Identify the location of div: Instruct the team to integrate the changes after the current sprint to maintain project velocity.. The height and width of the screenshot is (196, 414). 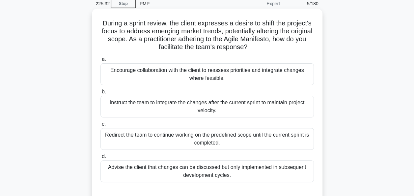
(207, 106).